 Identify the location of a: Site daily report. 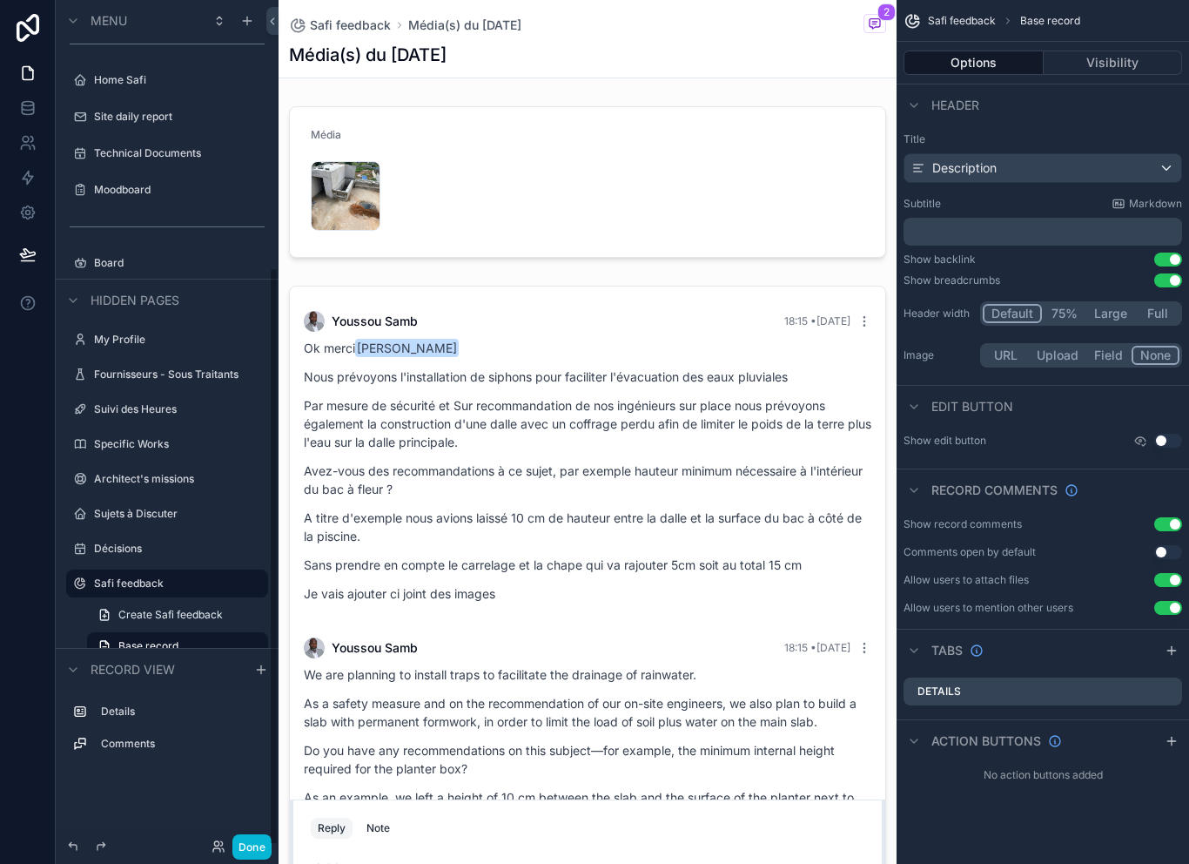
(179, 117).